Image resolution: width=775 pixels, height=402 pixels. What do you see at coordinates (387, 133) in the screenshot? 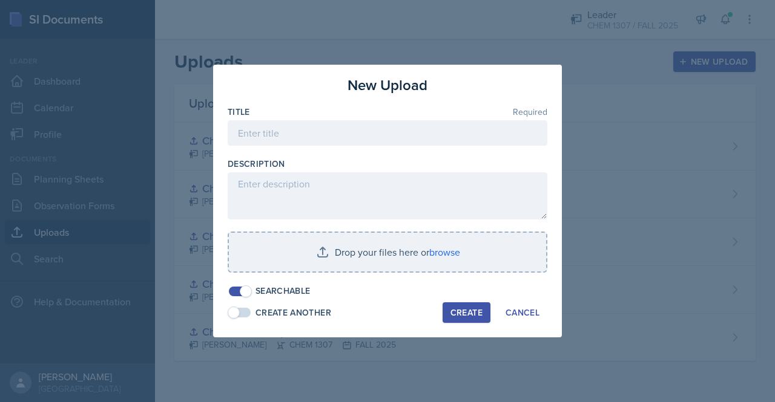
I see `input: Enter title` at bounding box center [387, 133].